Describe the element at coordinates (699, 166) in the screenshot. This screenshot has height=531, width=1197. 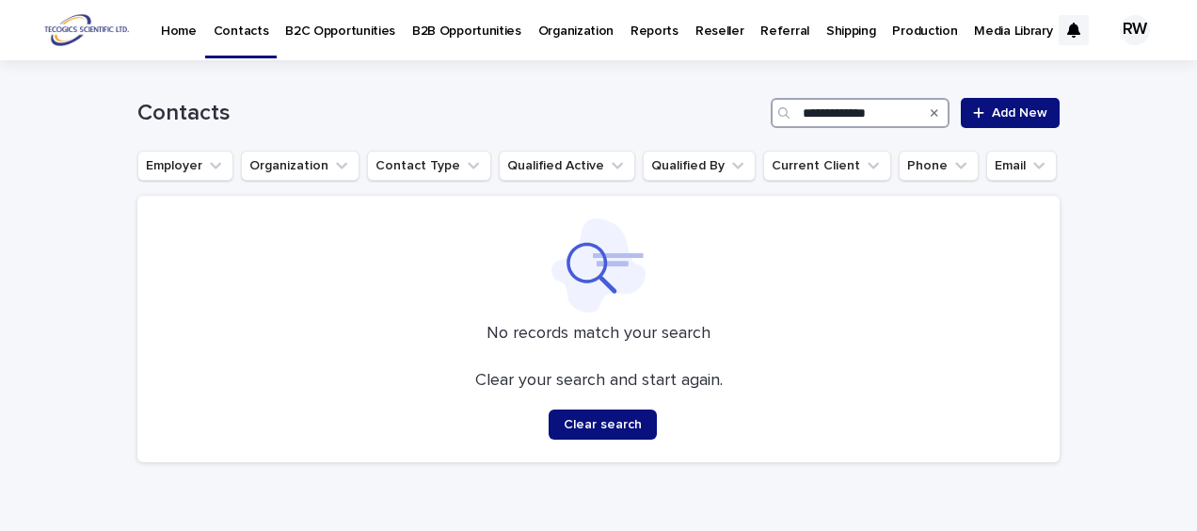
I see `button: Qualified By` at that location.